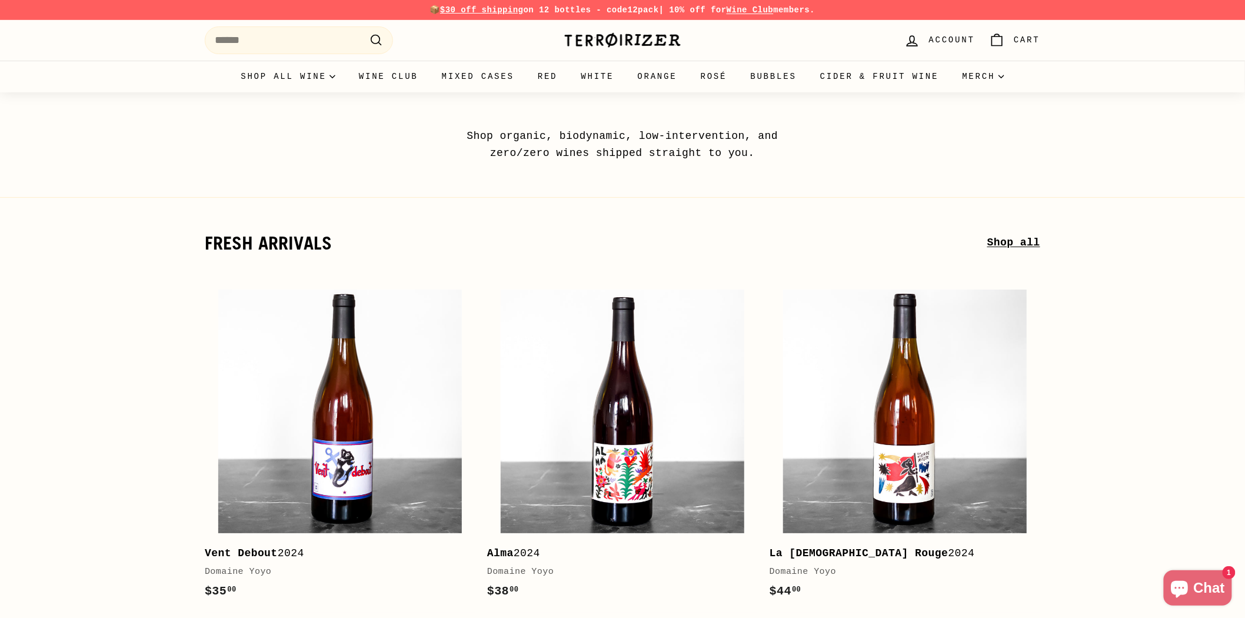  Describe the element at coordinates (1014, 242) in the screenshot. I see `a: Shop all` at that location.